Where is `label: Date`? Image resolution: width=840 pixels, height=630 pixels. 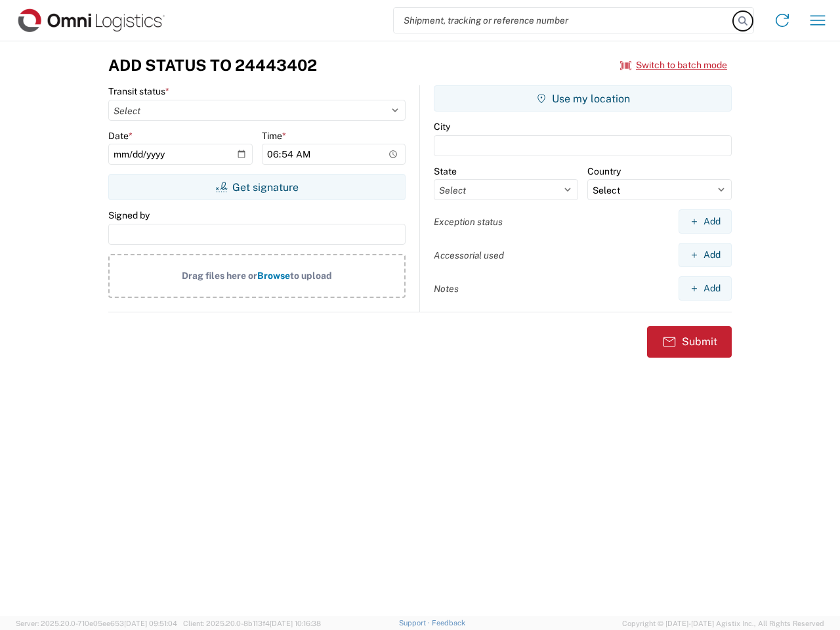 label: Date is located at coordinates (120, 136).